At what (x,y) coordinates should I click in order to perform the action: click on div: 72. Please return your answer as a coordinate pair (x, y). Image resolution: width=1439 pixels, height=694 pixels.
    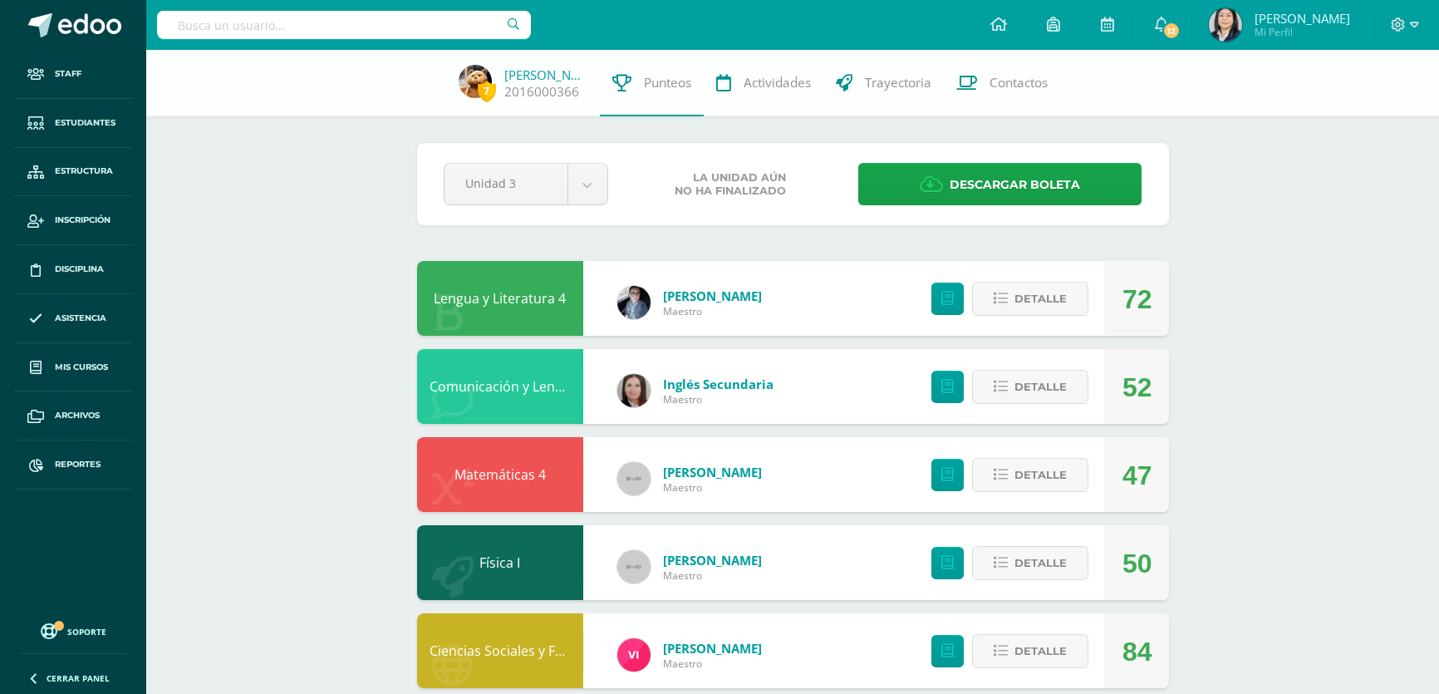
    Looking at the image, I should click on (1137, 299).